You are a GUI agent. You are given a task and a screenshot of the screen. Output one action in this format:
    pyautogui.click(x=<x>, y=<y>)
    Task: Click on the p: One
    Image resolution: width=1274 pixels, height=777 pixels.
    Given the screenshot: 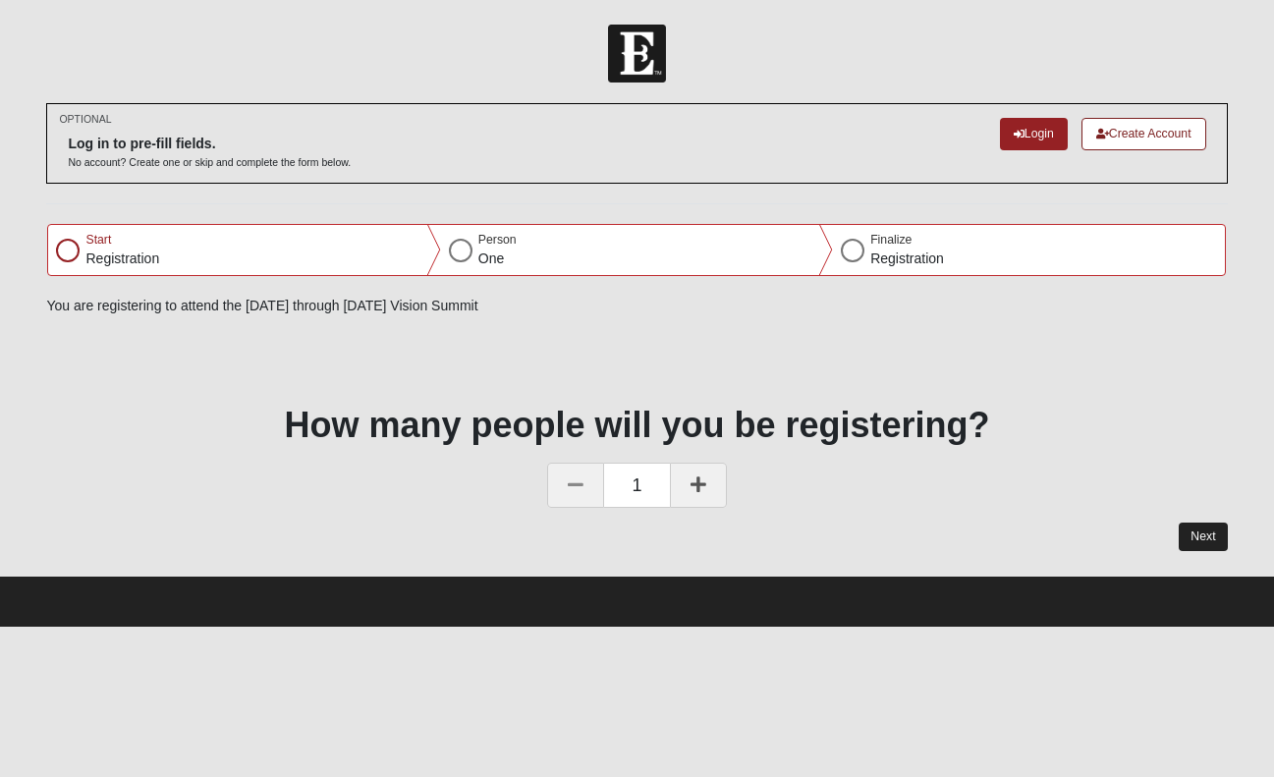 What is the action you would take?
    pyautogui.click(x=497, y=258)
    